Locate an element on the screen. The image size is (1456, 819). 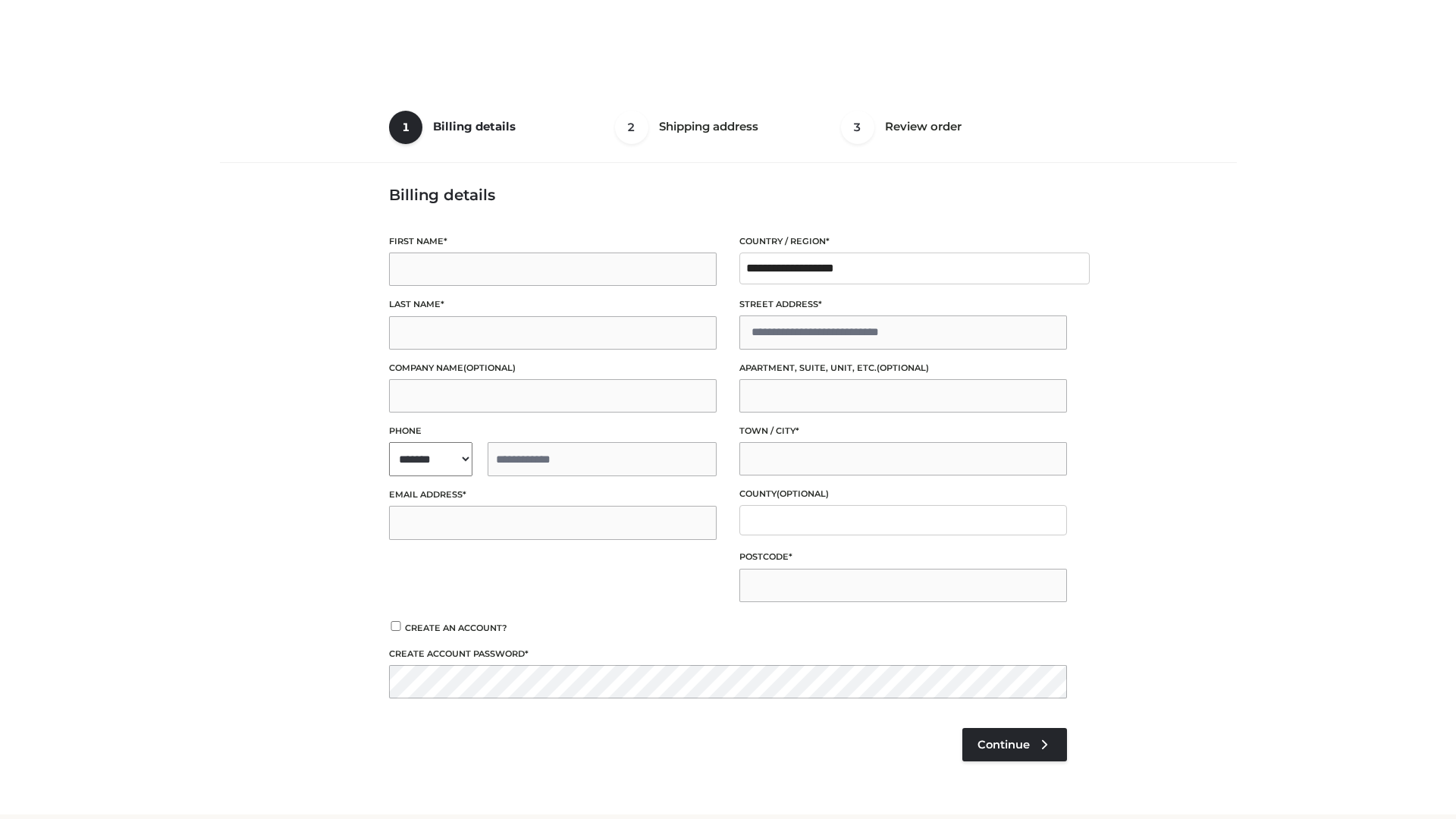
span: Billing details is located at coordinates (473, 126).